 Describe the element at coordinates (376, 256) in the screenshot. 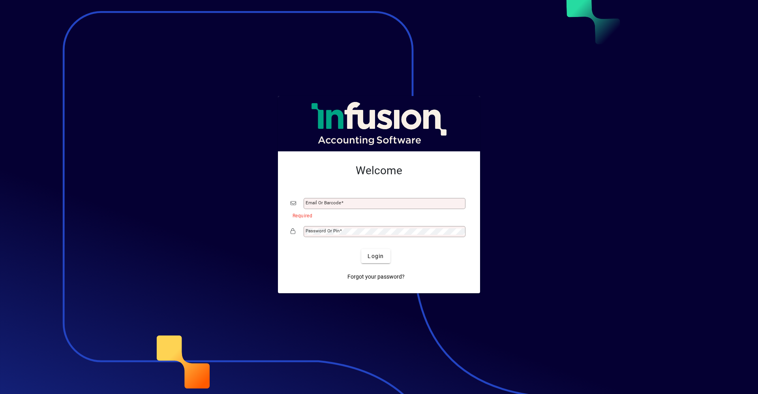

I see `span: Login` at that location.